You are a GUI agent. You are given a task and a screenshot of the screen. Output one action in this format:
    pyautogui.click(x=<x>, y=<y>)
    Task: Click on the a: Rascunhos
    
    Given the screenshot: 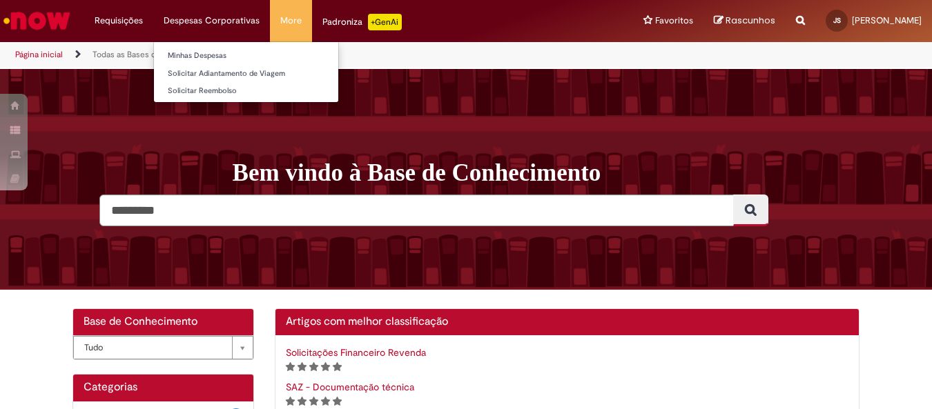 What is the action you would take?
    pyautogui.click(x=744, y=21)
    